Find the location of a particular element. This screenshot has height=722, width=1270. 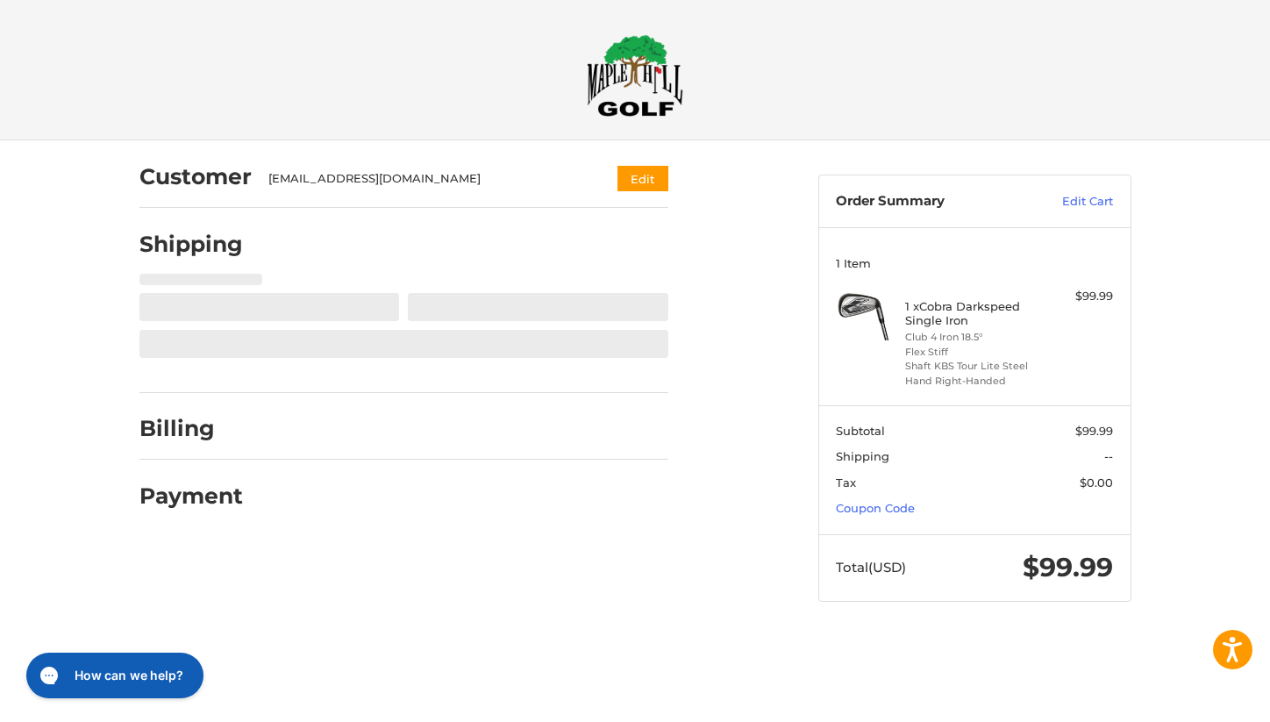

a: Edit Cart is located at coordinates (1069, 202).